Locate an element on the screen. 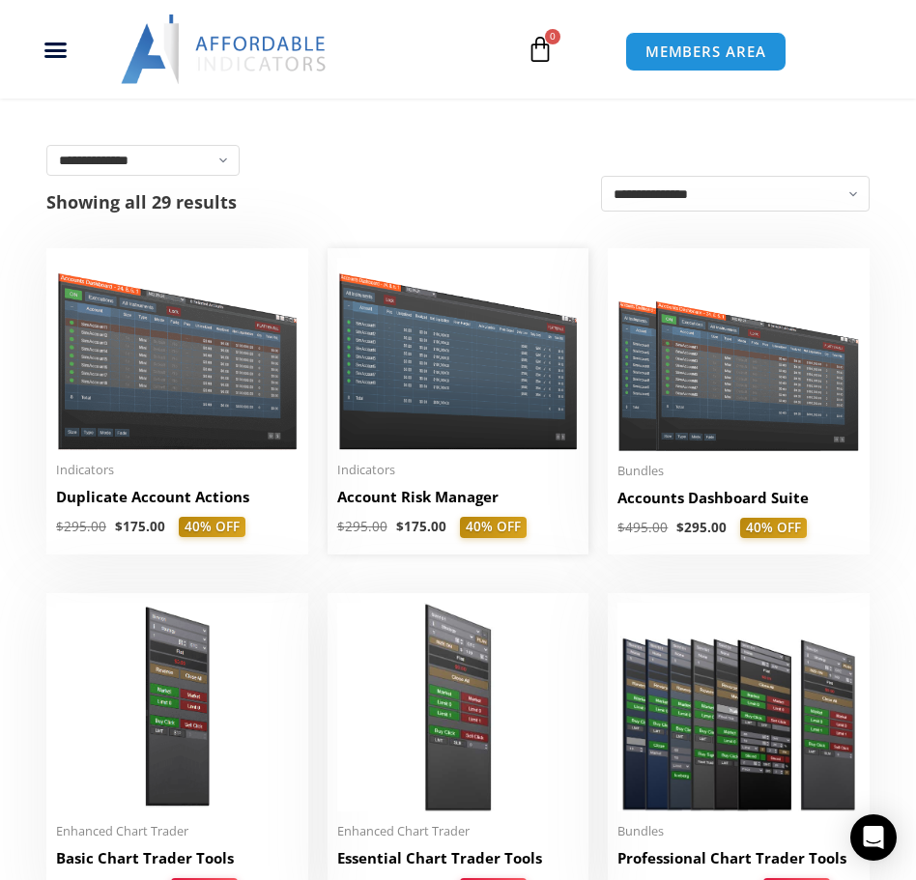 The image size is (916, 880). img: Accounts Dashboard Suite is located at coordinates (738, 354).